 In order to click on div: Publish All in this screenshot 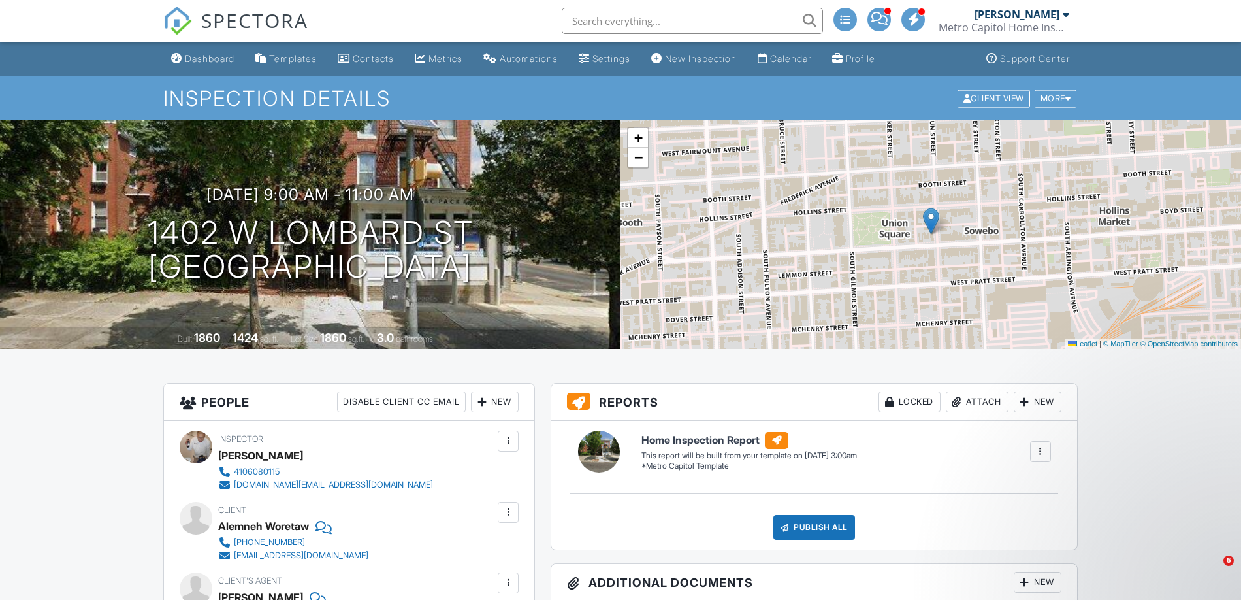, I will do `click(814, 527)`.